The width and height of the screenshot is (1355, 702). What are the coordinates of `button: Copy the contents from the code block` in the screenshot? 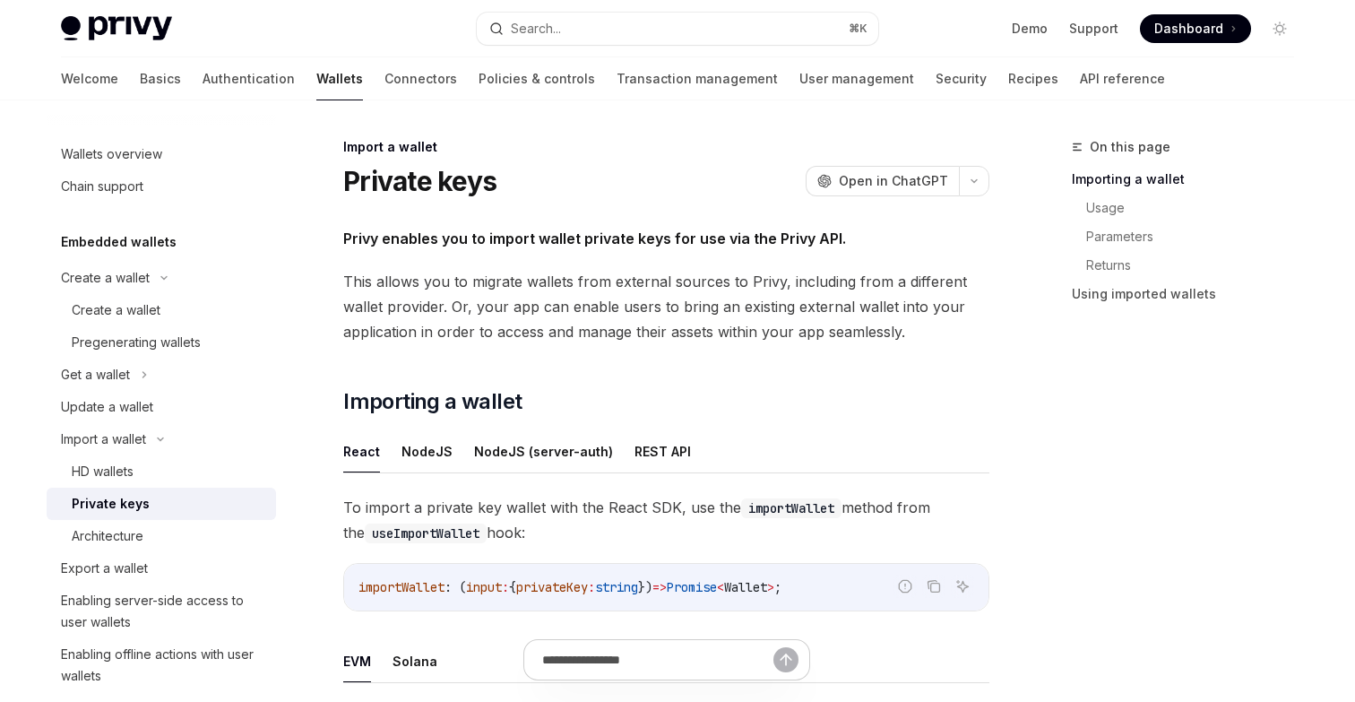 It's located at (934, 586).